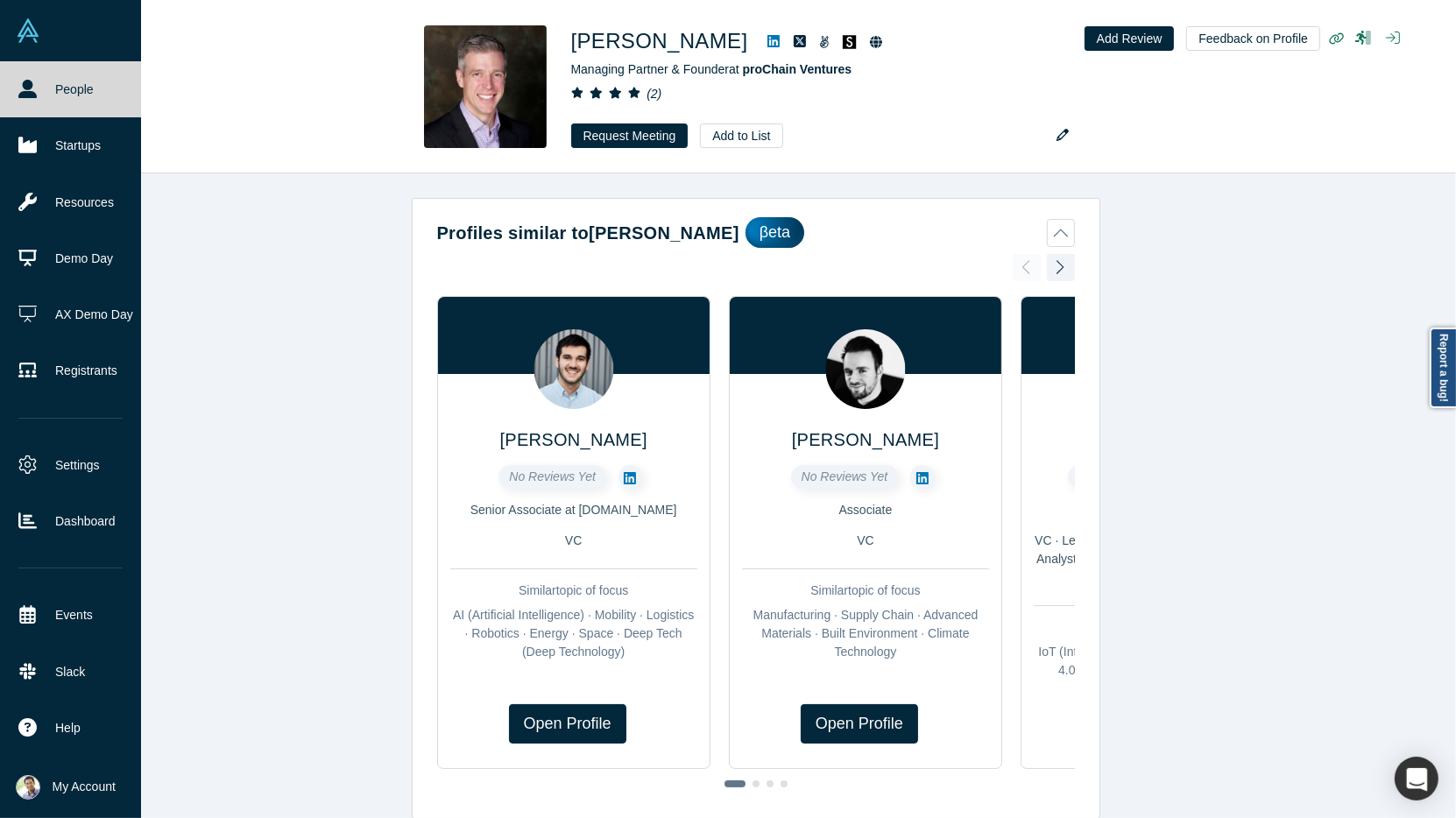 This screenshot has height=818, width=1456. I want to click on span: Manufacturing · Supply Chain · Advanced Materials · Built Environment · Climate Technology, so click(866, 633).